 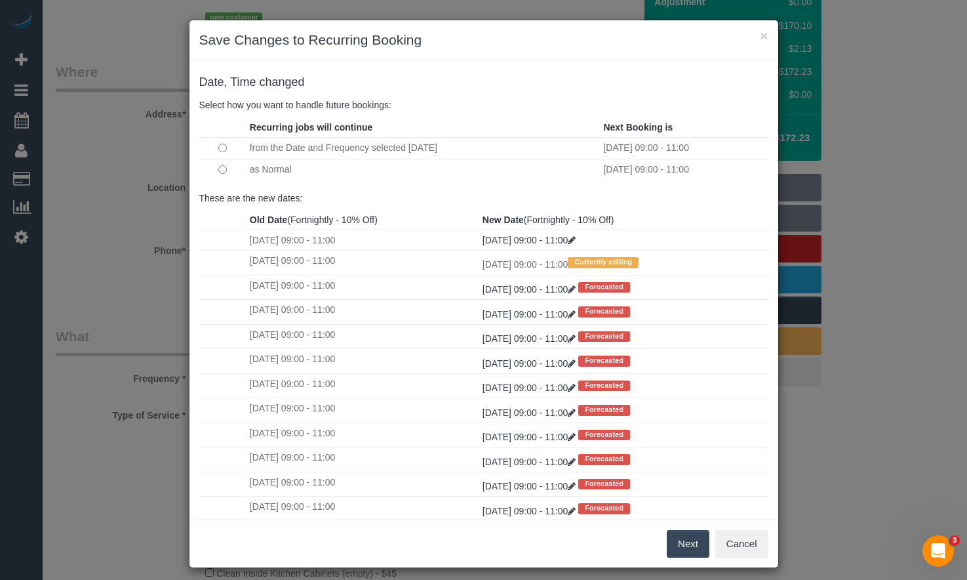 I want to click on span: Date, Time, so click(x=227, y=82).